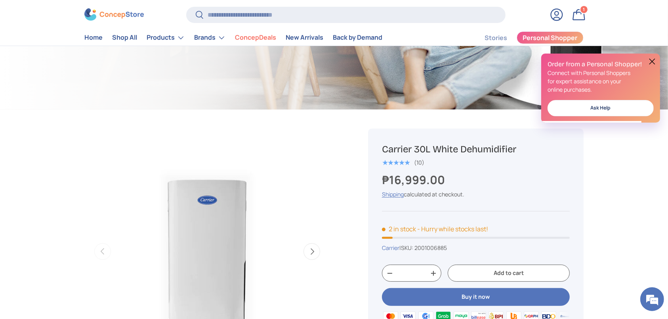 The height and width of the screenshot is (319, 668). I want to click on img: ConcepStore, so click(114, 15).